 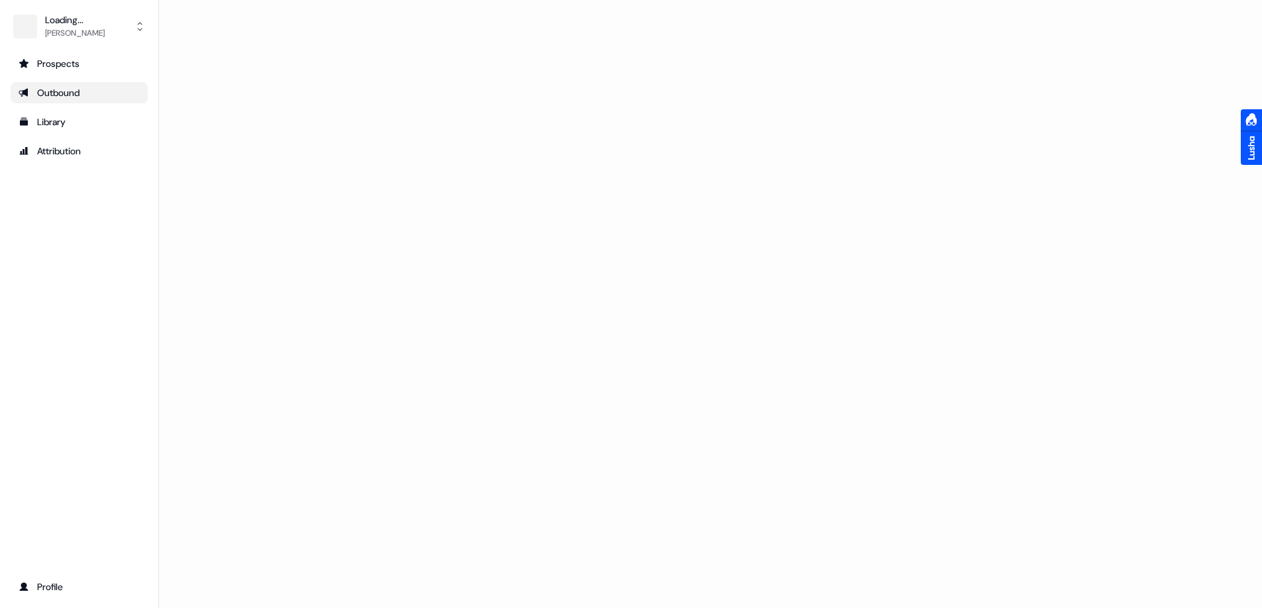 I want to click on div: Profile, so click(x=79, y=587).